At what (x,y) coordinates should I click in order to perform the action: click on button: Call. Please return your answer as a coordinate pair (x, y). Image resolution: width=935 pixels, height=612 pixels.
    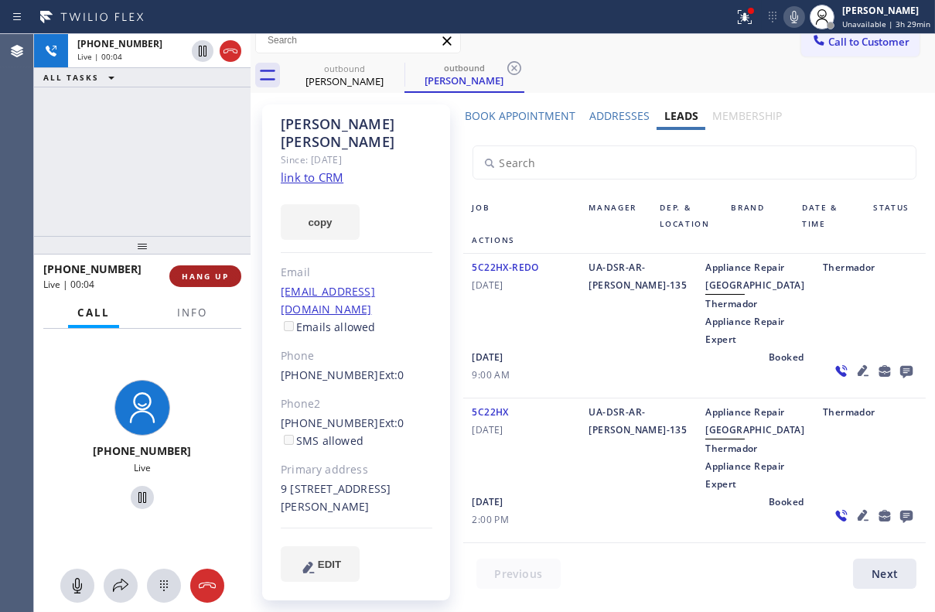
    Looking at the image, I should click on (94, 312).